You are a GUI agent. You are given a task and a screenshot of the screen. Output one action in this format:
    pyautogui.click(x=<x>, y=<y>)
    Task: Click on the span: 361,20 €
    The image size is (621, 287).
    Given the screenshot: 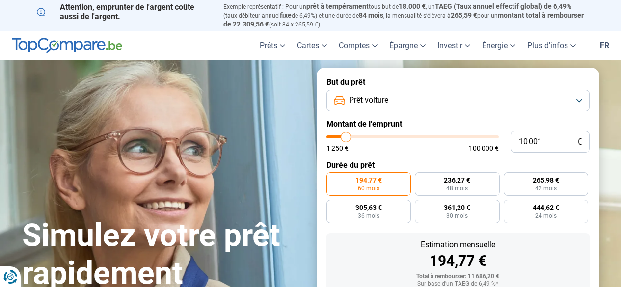 What is the action you would take?
    pyautogui.click(x=457, y=208)
    